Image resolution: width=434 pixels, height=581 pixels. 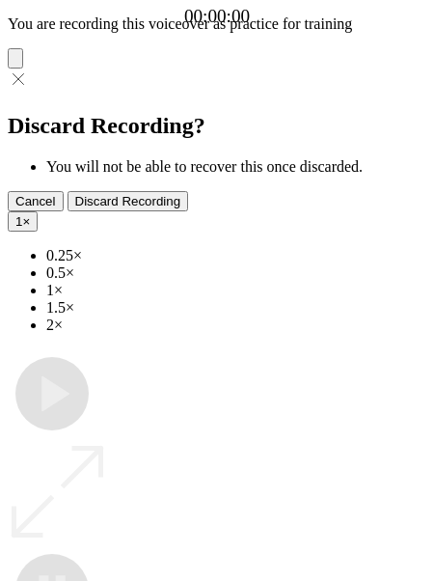 What do you see at coordinates (236, 273) in the screenshot?
I see `li: 0.5×` at bounding box center [236, 273].